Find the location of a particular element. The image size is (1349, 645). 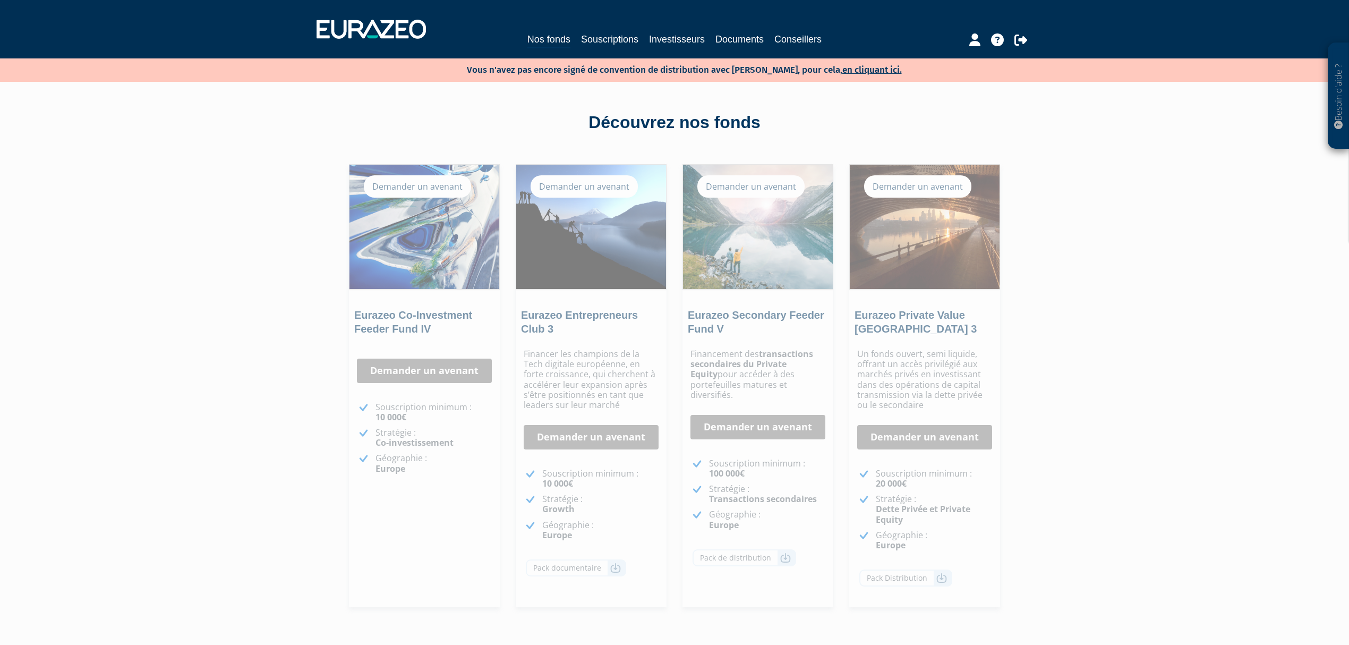

img: Eurazeo Co-Investment Feeder Fund IV is located at coordinates (424, 227).